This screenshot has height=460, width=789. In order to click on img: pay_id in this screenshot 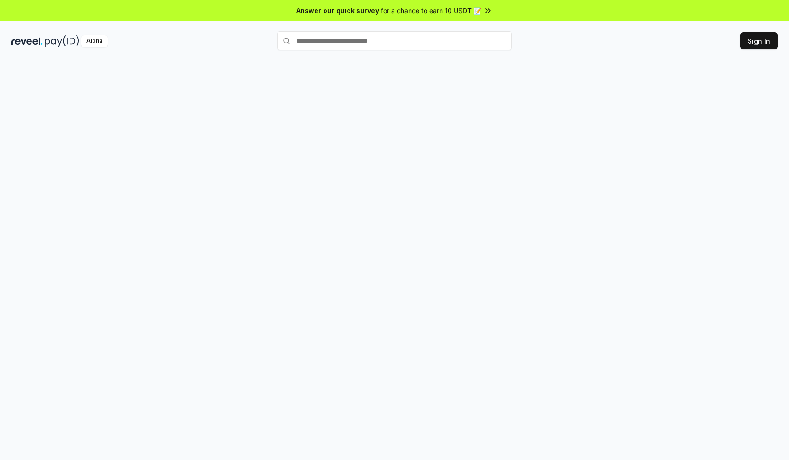, I will do `click(62, 41)`.